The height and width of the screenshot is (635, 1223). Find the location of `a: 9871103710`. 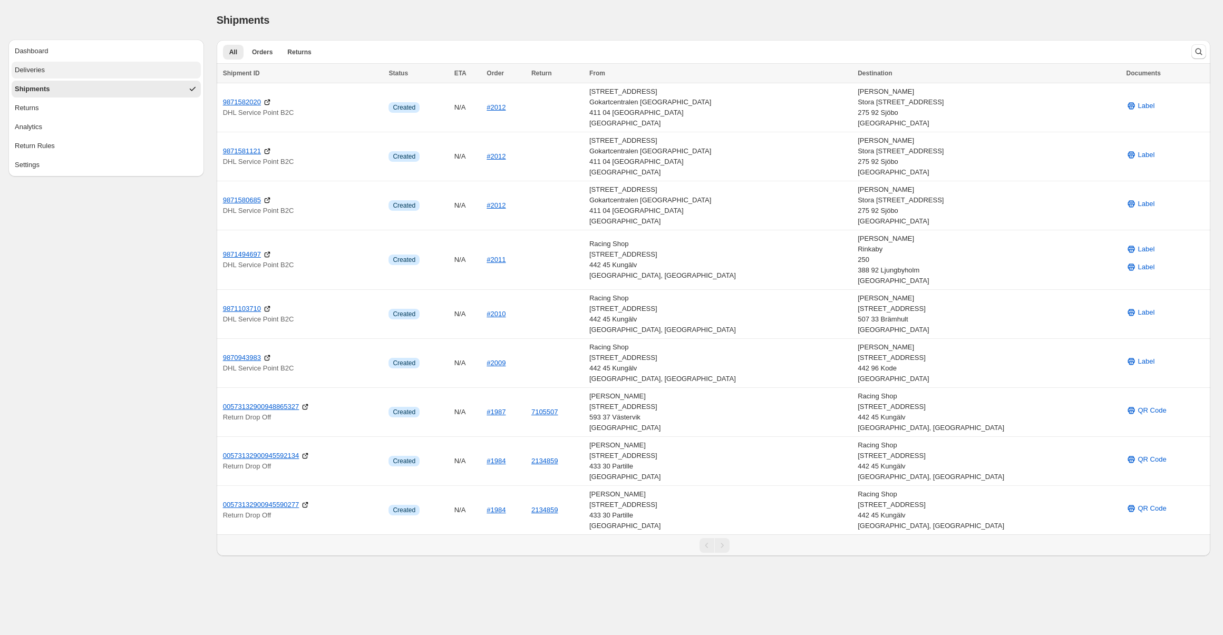

a: 9871103710 is located at coordinates (242, 309).